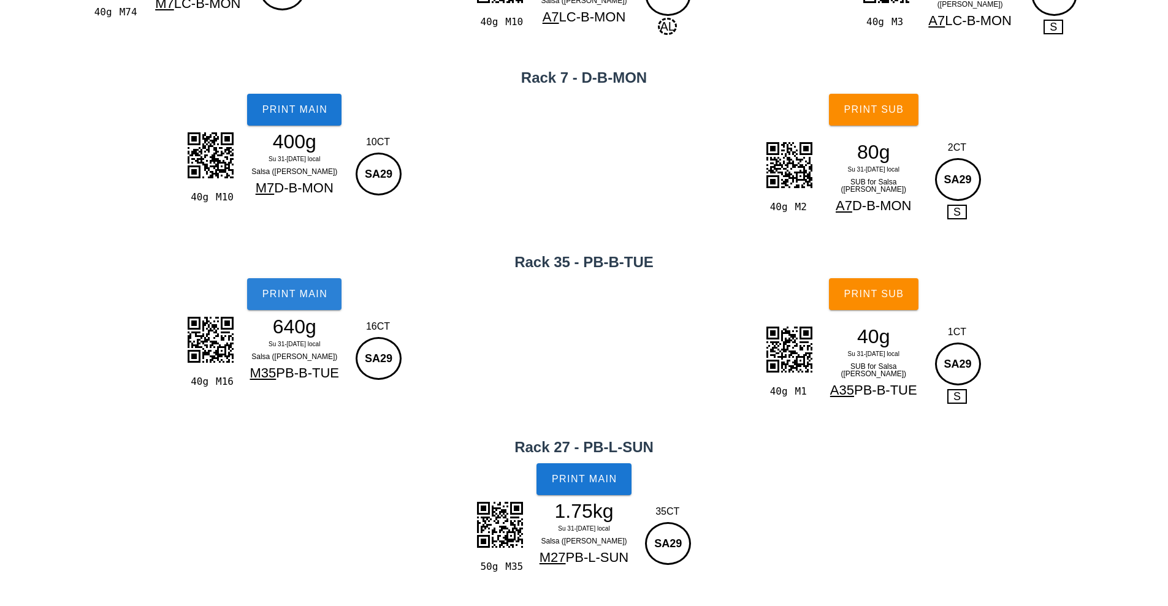 The width and height of the screenshot is (1168, 606). Describe the element at coordinates (512, 567) in the screenshot. I see `div: M35` at that location.